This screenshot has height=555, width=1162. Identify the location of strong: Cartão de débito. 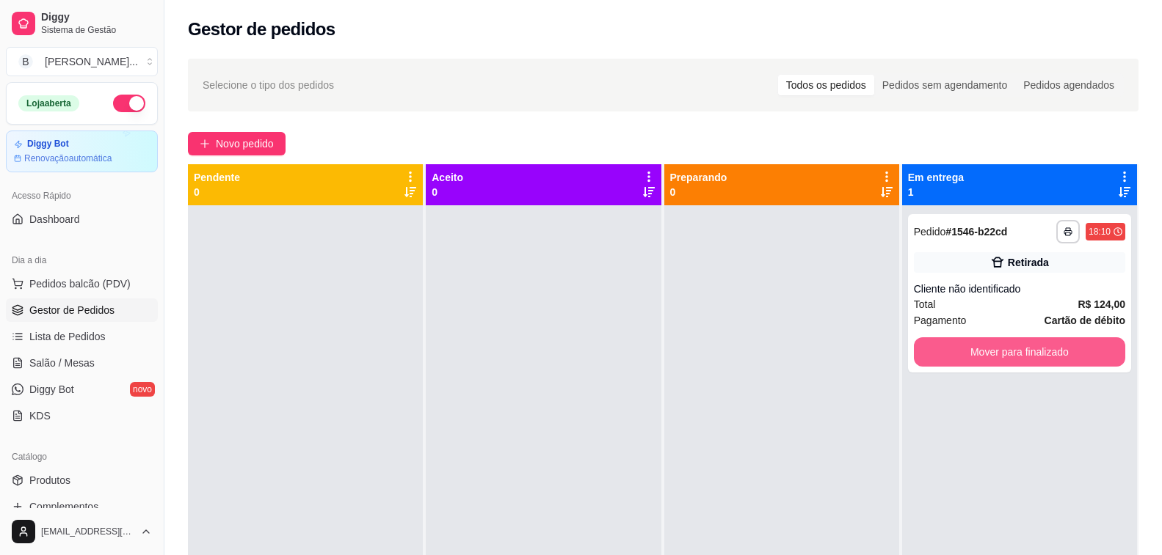
(1084, 321).